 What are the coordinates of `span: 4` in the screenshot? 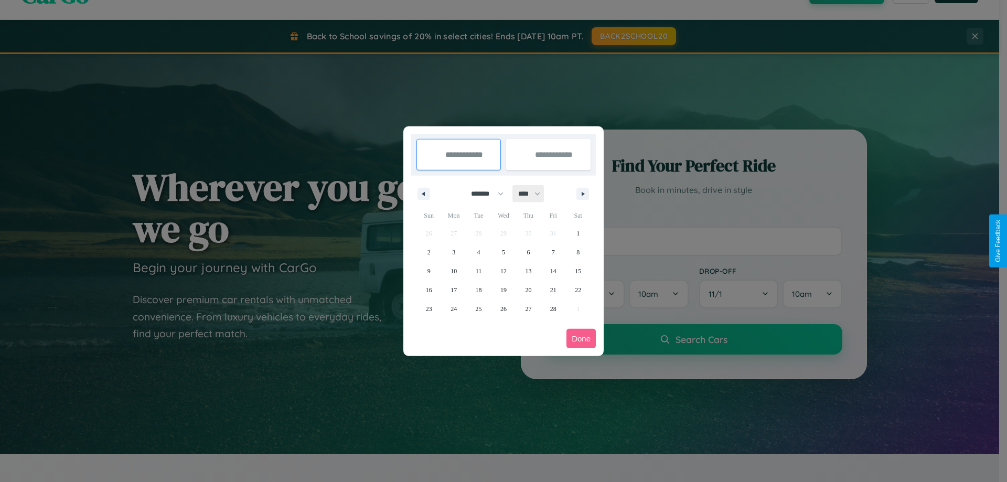 It's located at (479, 252).